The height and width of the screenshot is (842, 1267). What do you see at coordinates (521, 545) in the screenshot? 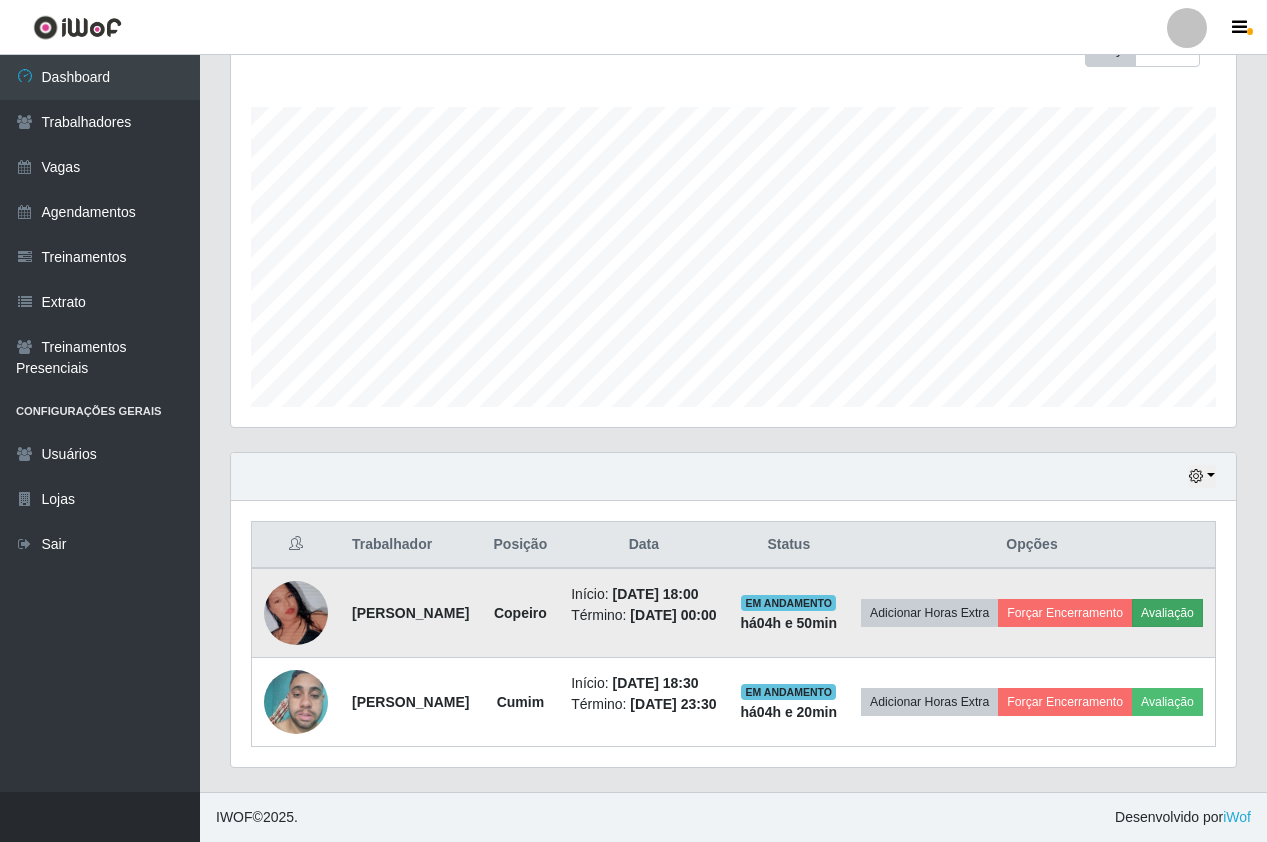
I see `th: Posição` at bounding box center [521, 545].